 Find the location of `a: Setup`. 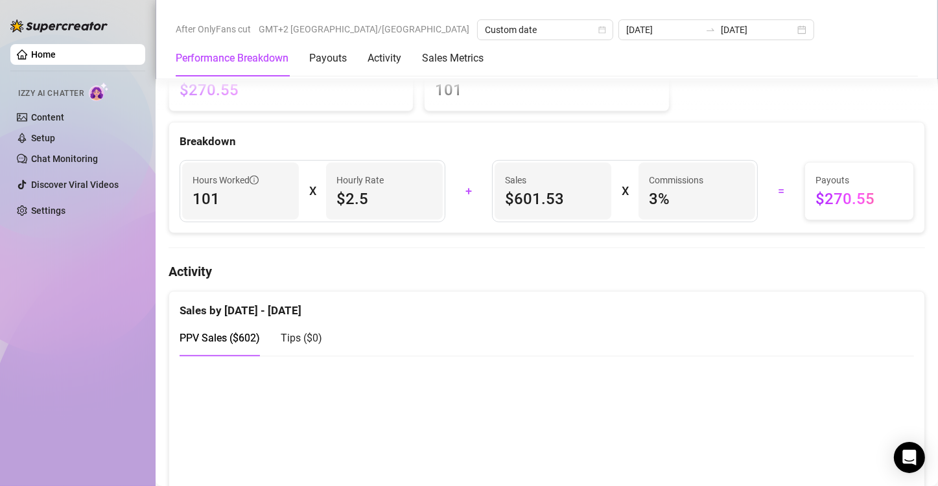

a: Setup is located at coordinates (43, 138).